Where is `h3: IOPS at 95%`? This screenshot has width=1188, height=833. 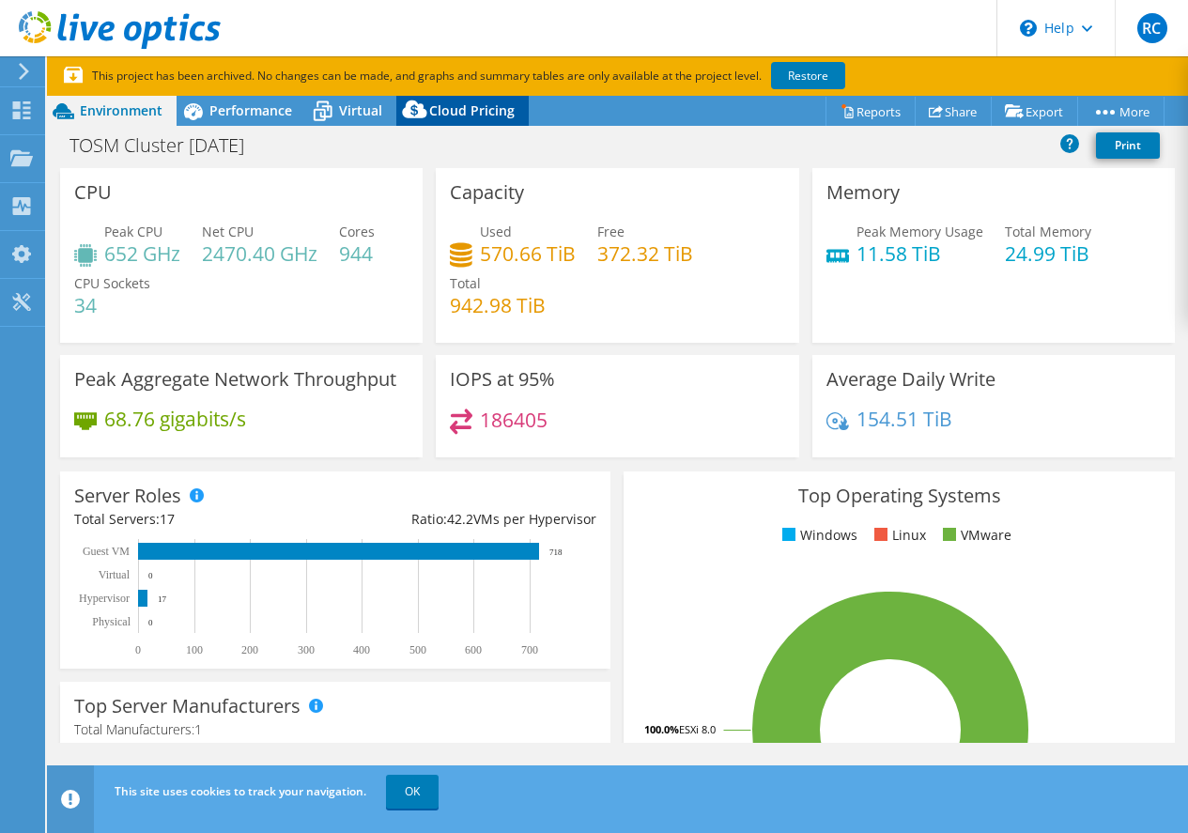 h3: IOPS at 95% is located at coordinates (503, 380).